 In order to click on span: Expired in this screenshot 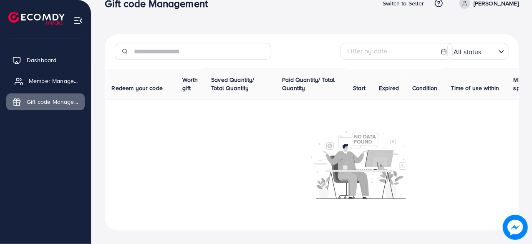, I will do `click(389, 88)`.